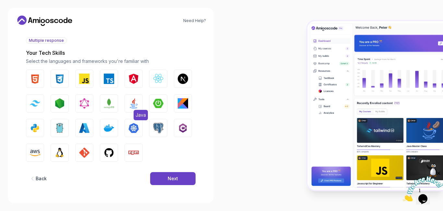 This screenshot has height=211, width=443. Describe the element at coordinates (195, 21) in the screenshot. I see `a: Need Help?` at that location.